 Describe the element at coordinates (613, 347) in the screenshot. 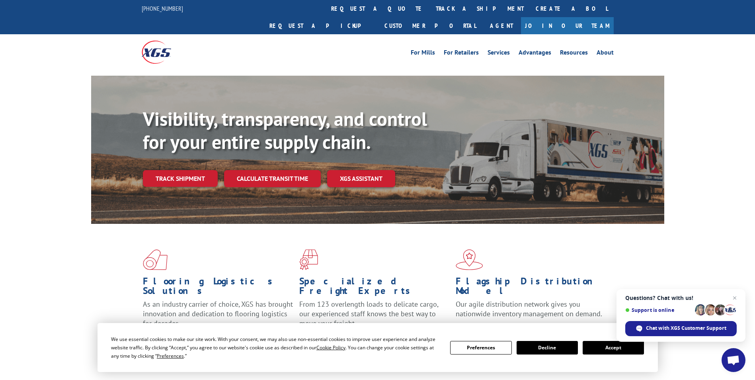

I see `button: Accept` at that location.